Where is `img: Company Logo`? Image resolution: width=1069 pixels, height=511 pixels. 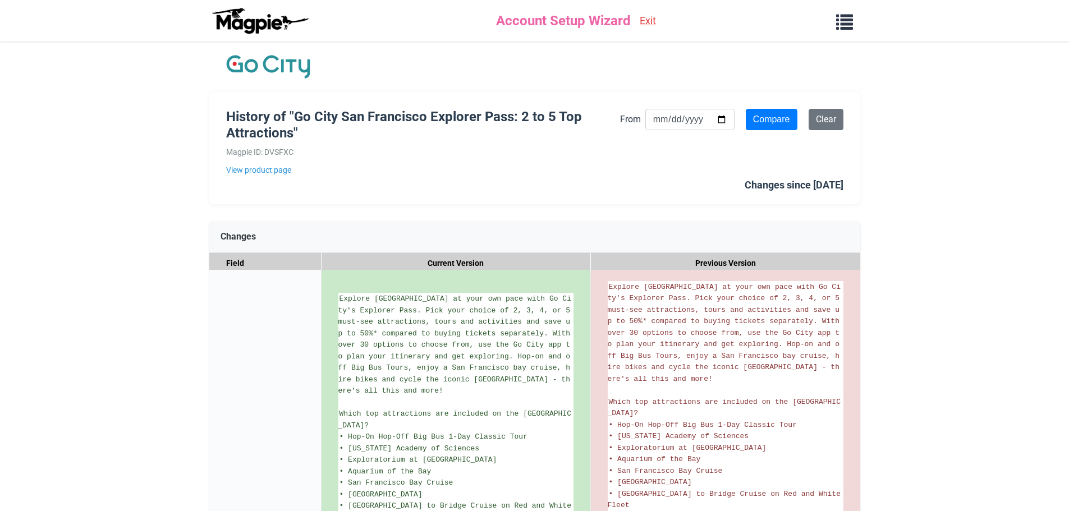 img: Company Logo is located at coordinates (268, 67).